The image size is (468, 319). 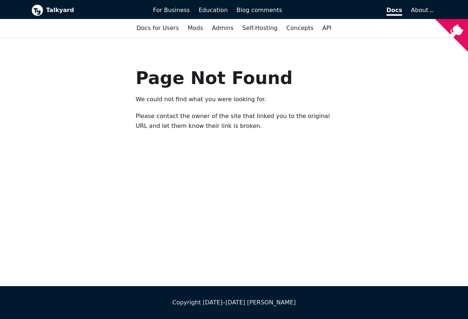 I want to click on a: Mods, so click(x=195, y=28).